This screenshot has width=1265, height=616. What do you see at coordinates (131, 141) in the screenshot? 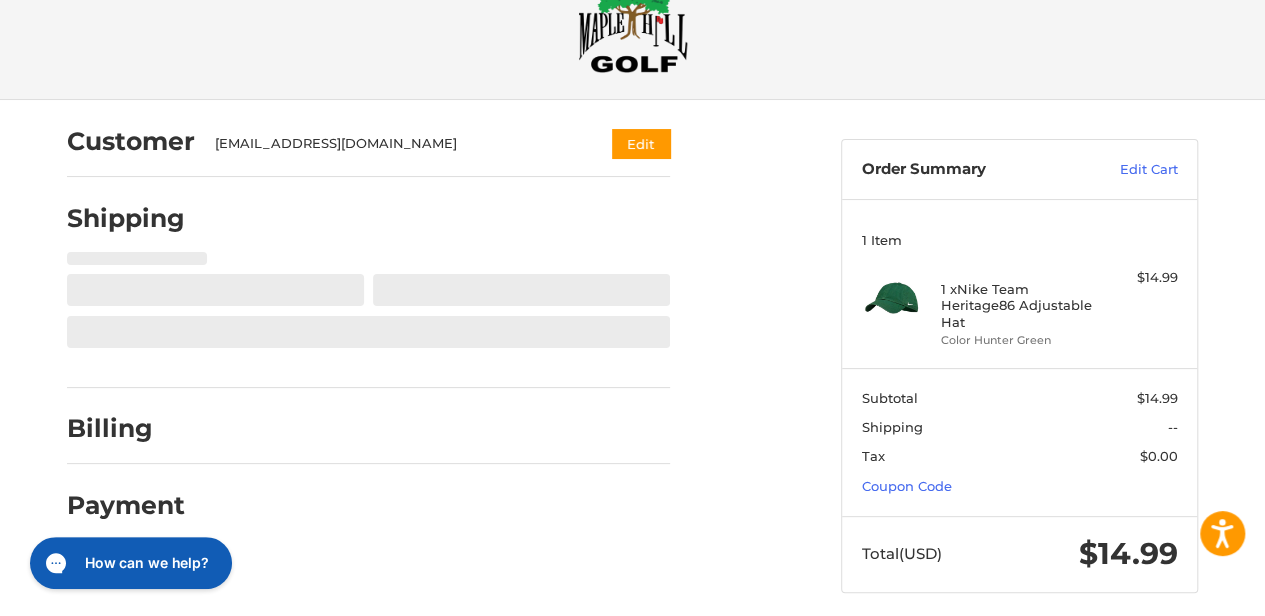
I see `h2: Customer` at bounding box center [131, 141].